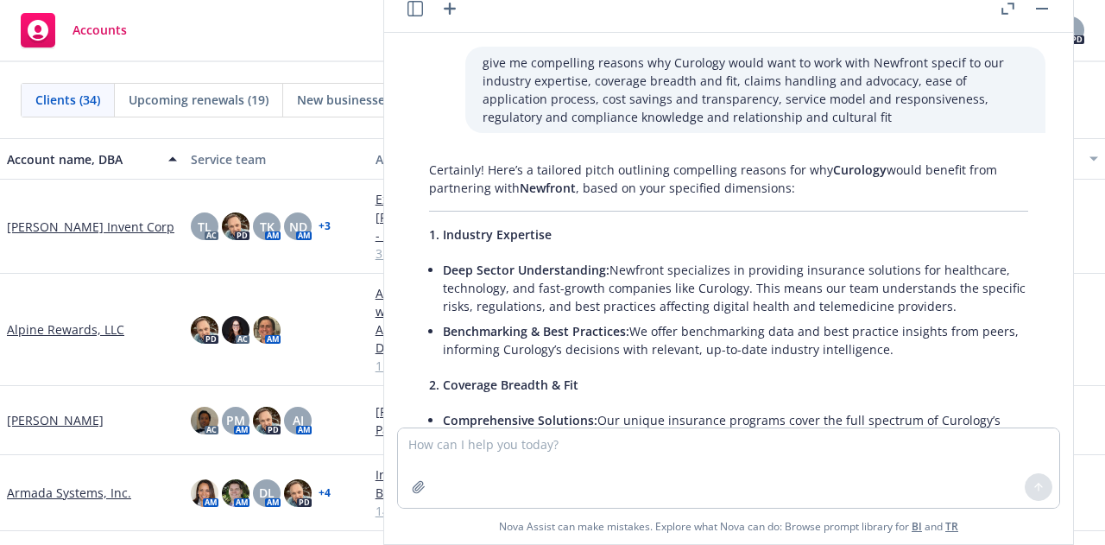 The height and width of the screenshot is (545, 1105). Describe the element at coordinates (460, 510) in the screenshot. I see `a: 14 more` at that location.